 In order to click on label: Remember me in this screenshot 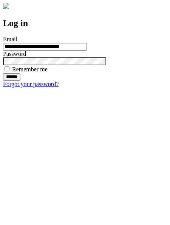, I will do `click(30, 69)`.